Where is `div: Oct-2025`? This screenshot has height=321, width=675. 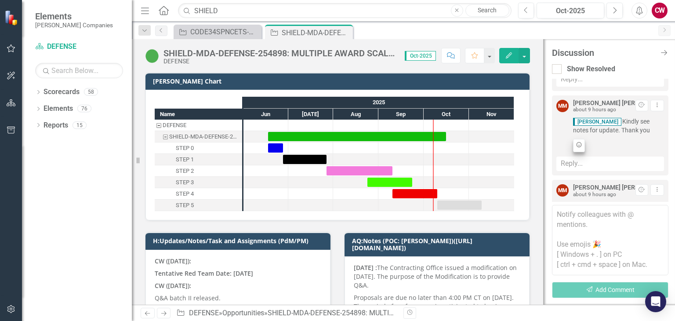 div: Oct-2025 is located at coordinates (570, 11).